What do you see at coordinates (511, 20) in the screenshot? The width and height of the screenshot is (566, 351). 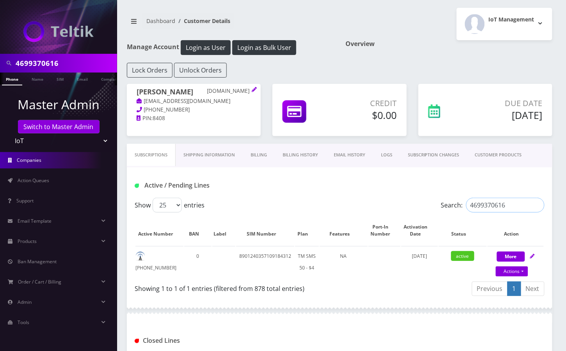 I see `h2: IoT Management` at bounding box center [511, 20].